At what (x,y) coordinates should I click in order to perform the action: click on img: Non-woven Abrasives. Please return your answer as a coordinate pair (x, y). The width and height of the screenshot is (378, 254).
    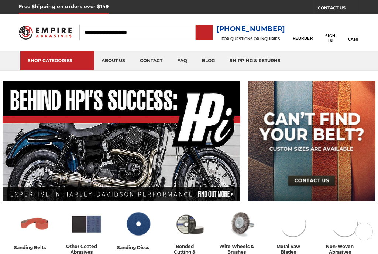
    Looking at the image, I should click on (345, 224).